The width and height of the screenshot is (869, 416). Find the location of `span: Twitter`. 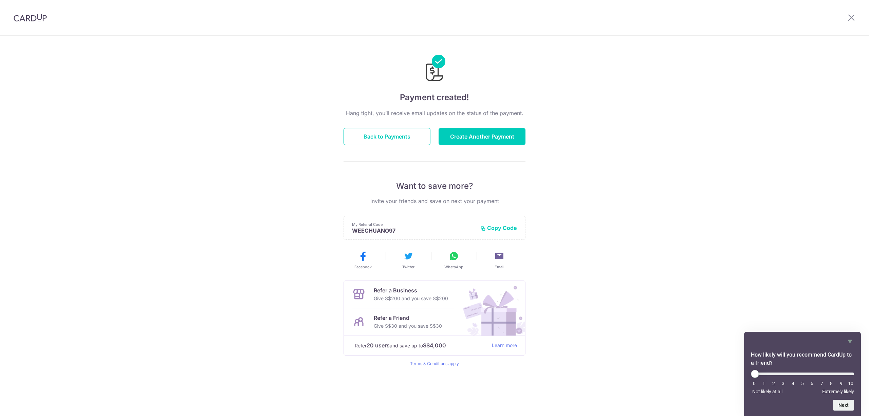

span: Twitter is located at coordinates (408, 267).